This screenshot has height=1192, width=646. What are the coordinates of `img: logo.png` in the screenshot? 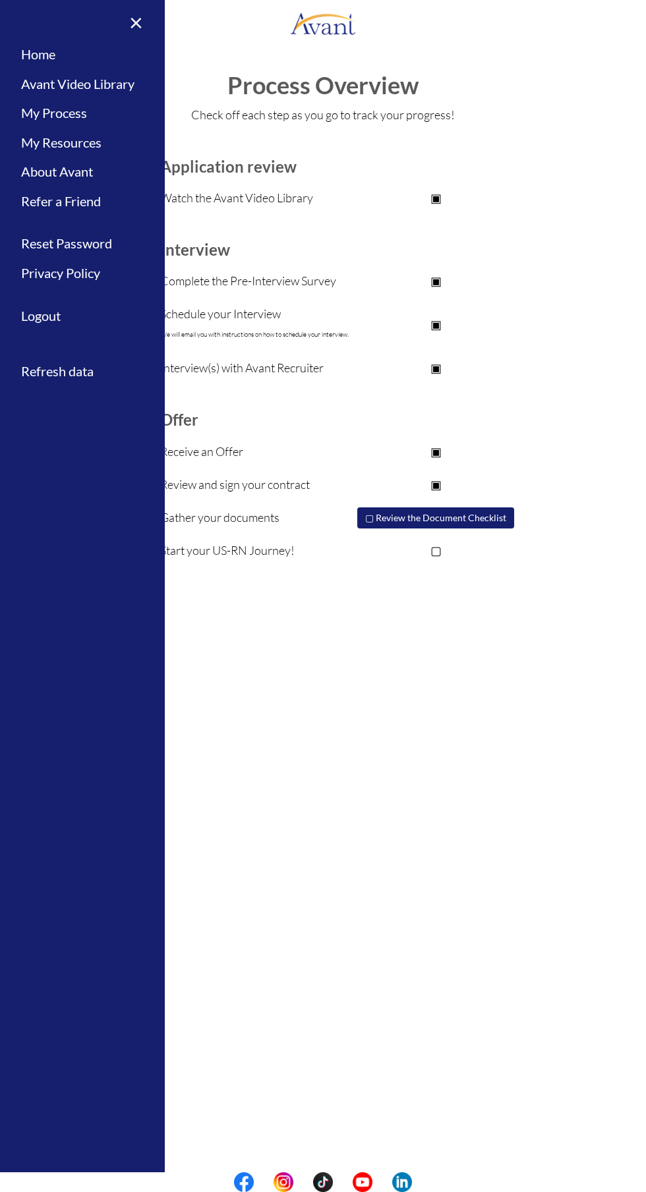 It's located at (323, 23).